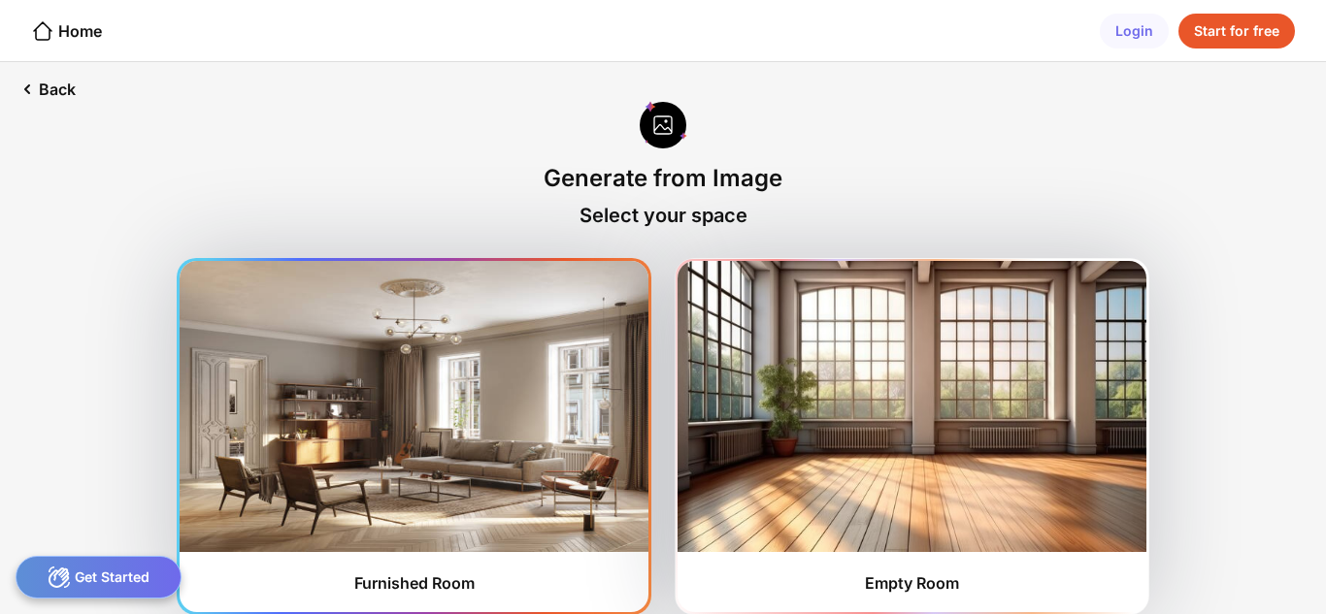  I want to click on div: Home, so click(66, 31).